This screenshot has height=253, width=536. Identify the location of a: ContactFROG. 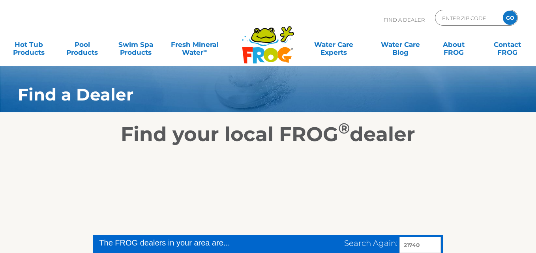
(507, 45).